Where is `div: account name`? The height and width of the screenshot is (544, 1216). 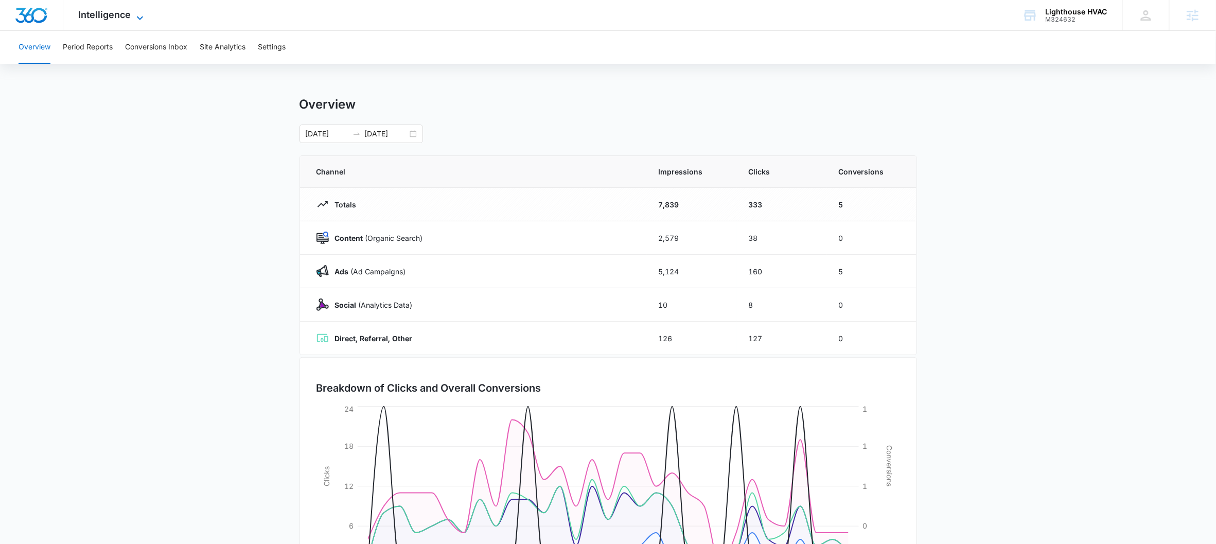 div: account name is located at coordinates (1076, 12).